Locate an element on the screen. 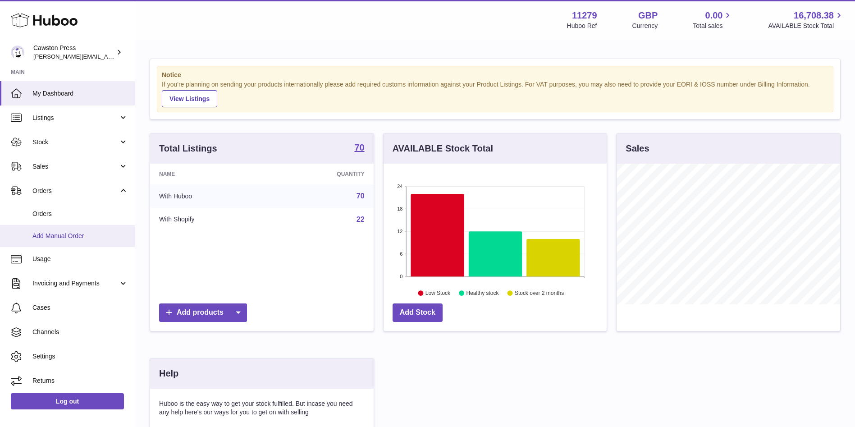  img: thomas.carson@cawstonpress.com is located at coordinates (18, 52).